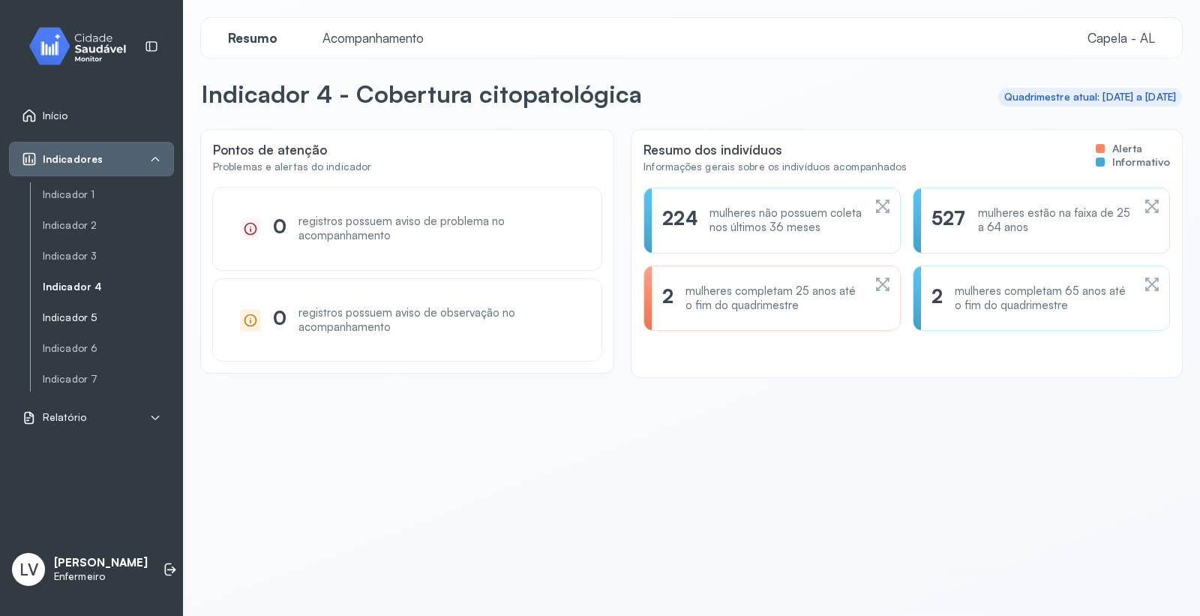 The width and height of the screenshot is (1200, 616). Describe the element at coordinates (1122, 38) in the screenshot. I see `span: Capela - AL` at that location.